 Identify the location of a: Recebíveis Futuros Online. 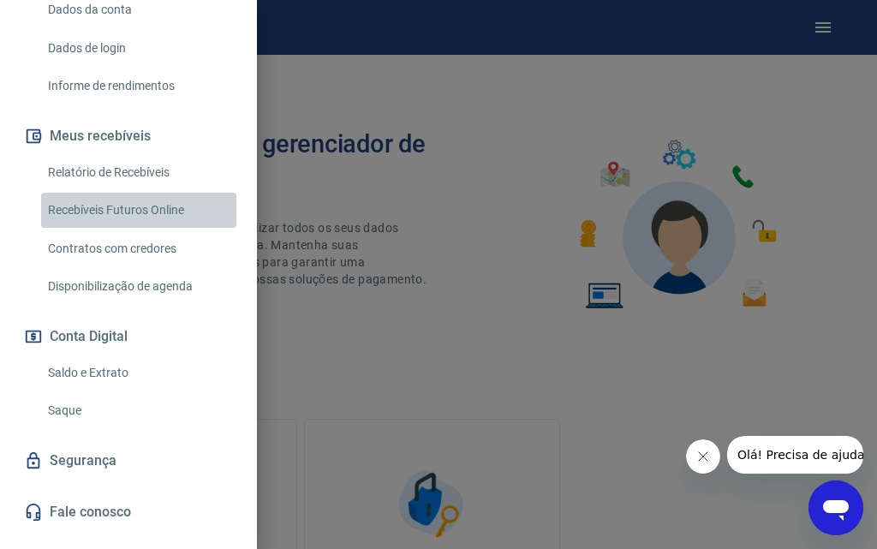
(139, 210).